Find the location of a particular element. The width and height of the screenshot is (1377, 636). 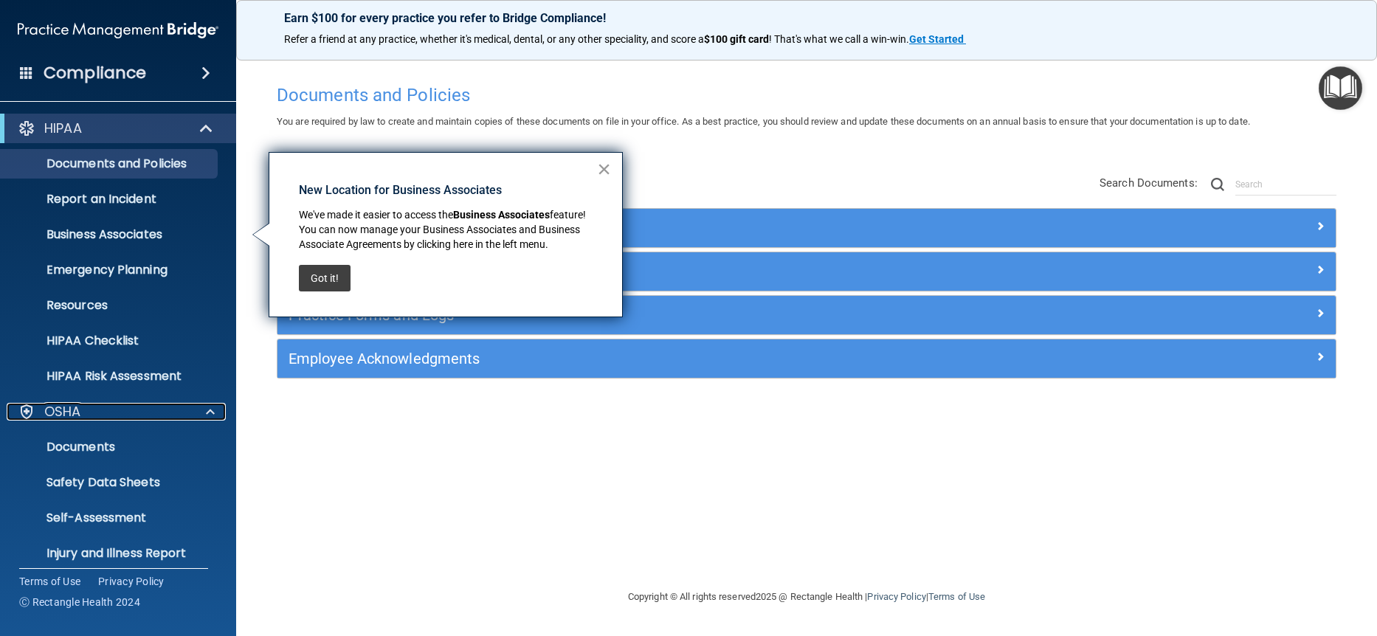

img: ic-search.3b580494.png is located at coordinates (1218, 185).